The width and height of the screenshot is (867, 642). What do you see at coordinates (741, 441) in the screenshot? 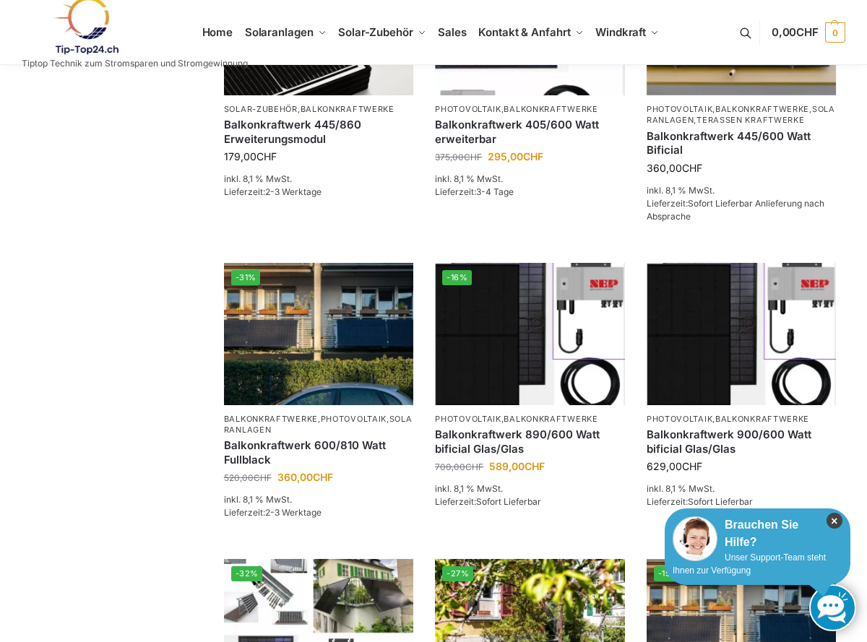
I see `a: Balkonkraftwerk 900/600 Watt bificial Glas/Glas` at bounding box center [741, 441].